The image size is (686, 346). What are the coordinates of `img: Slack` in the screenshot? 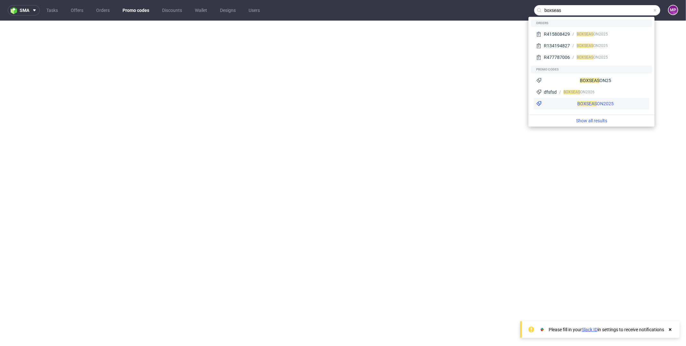 It's located at (542, 329).